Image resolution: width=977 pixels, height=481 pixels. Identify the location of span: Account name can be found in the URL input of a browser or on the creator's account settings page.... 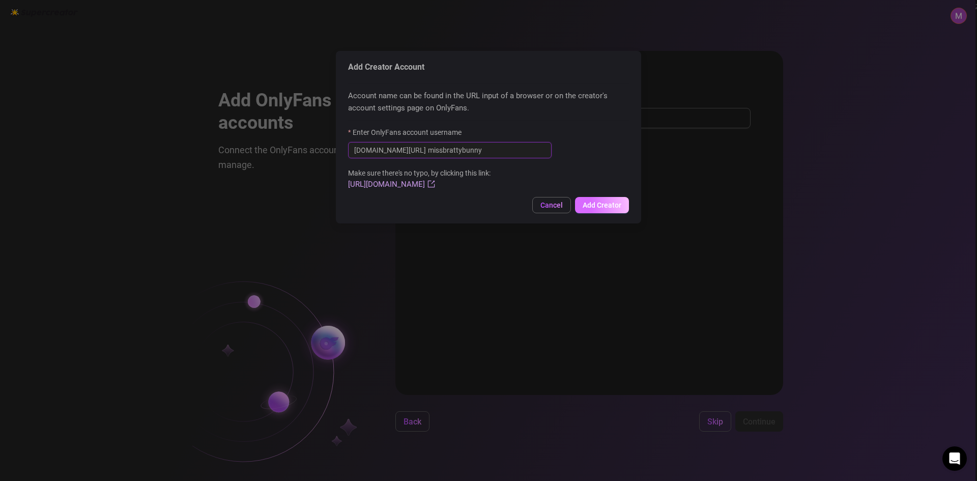
(488, 102).